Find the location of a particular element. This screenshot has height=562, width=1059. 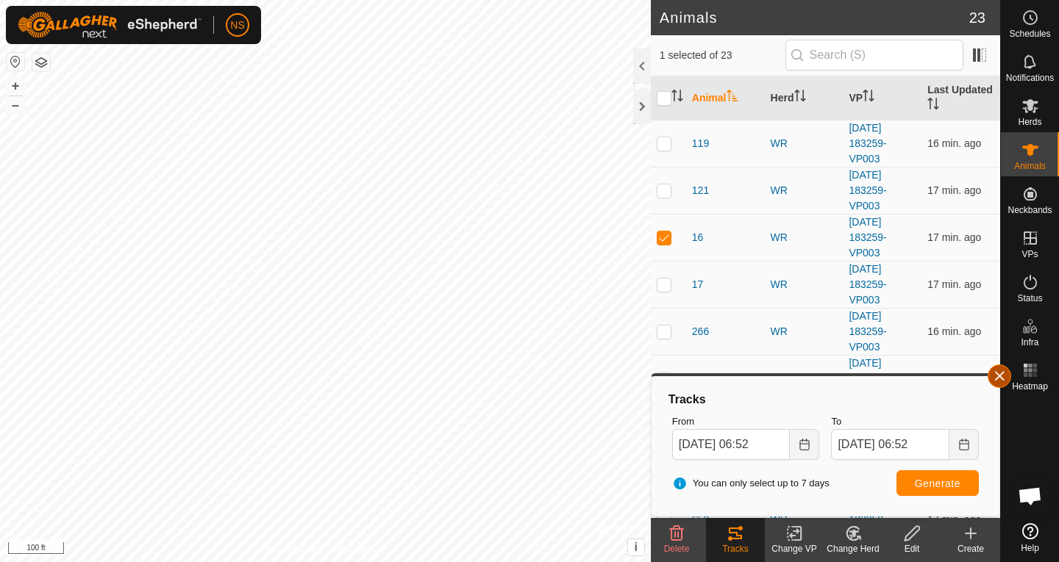

button: Reset Map is located at coordinates (15, 62).